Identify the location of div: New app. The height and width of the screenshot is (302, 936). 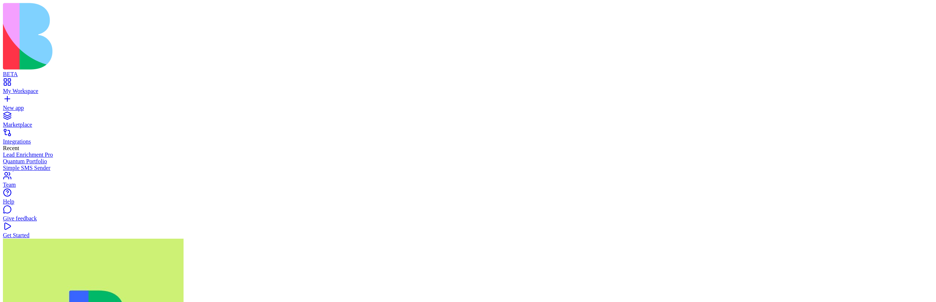
(468, 108).